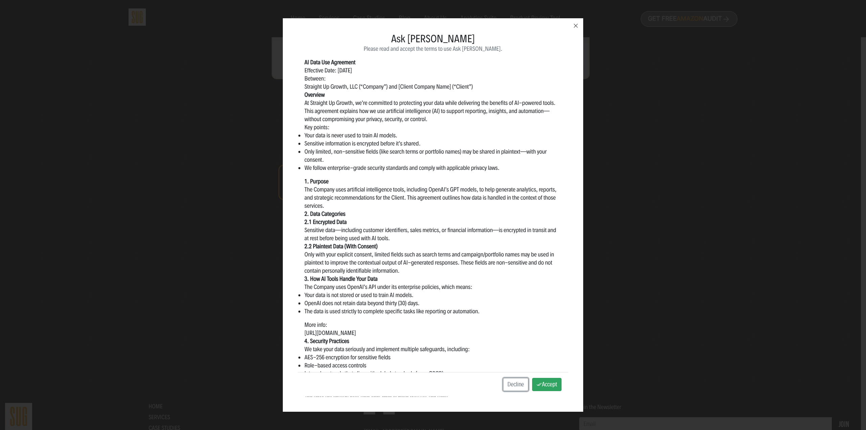 The image size is (866, 430). What do you see at coordinates (433, 156) in the screenshot?
I see `li: Only limited, non-sensitive fields (like search terms or portfolio names) may be shared in plaint...` at bounding box center [433, 156].